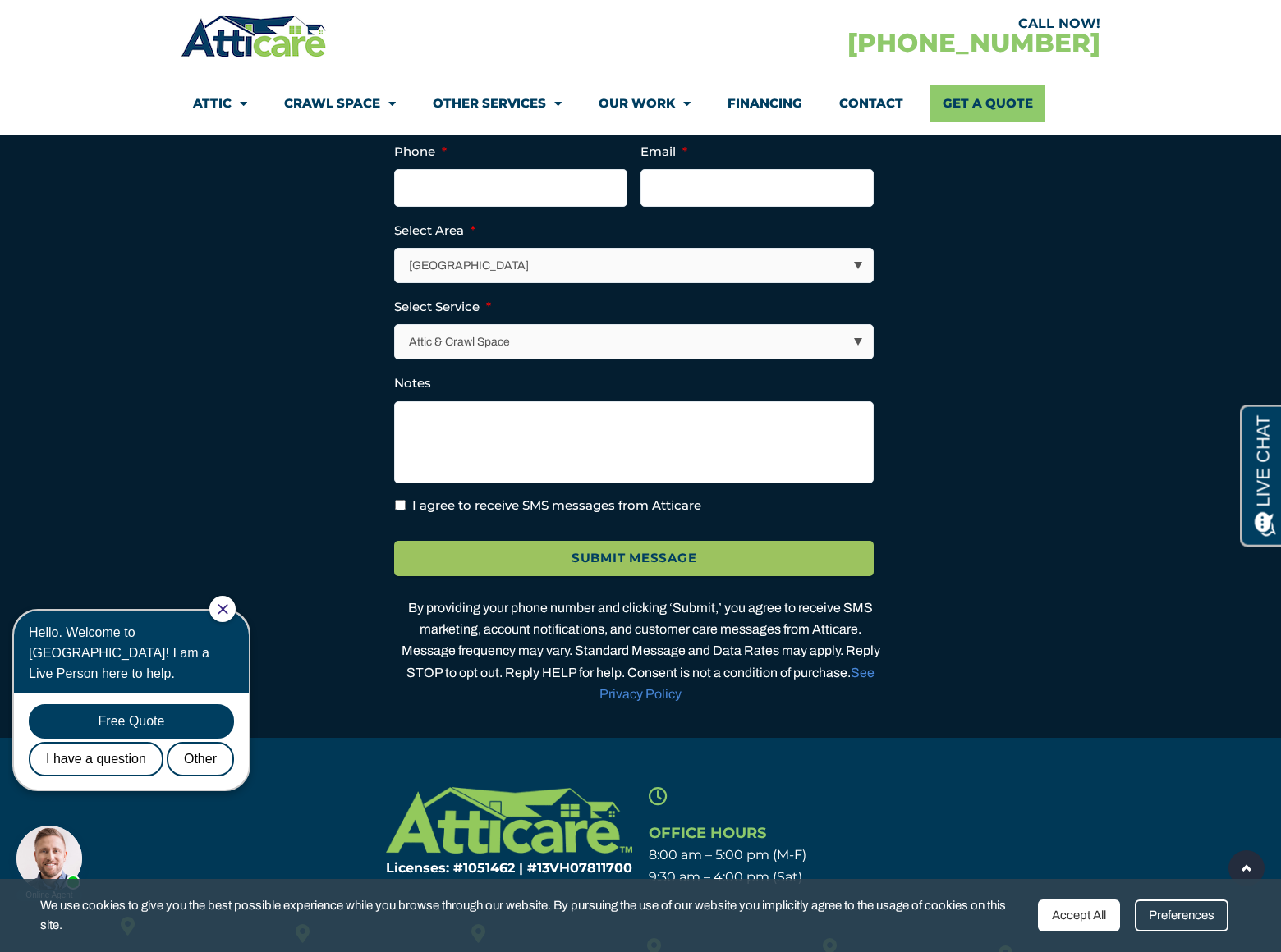 This screenshot has height=952, width=1281. What do you see at coordinates (220, 104) in the screenshot?
I see `a: Attic` at bounding box center [220, 104].